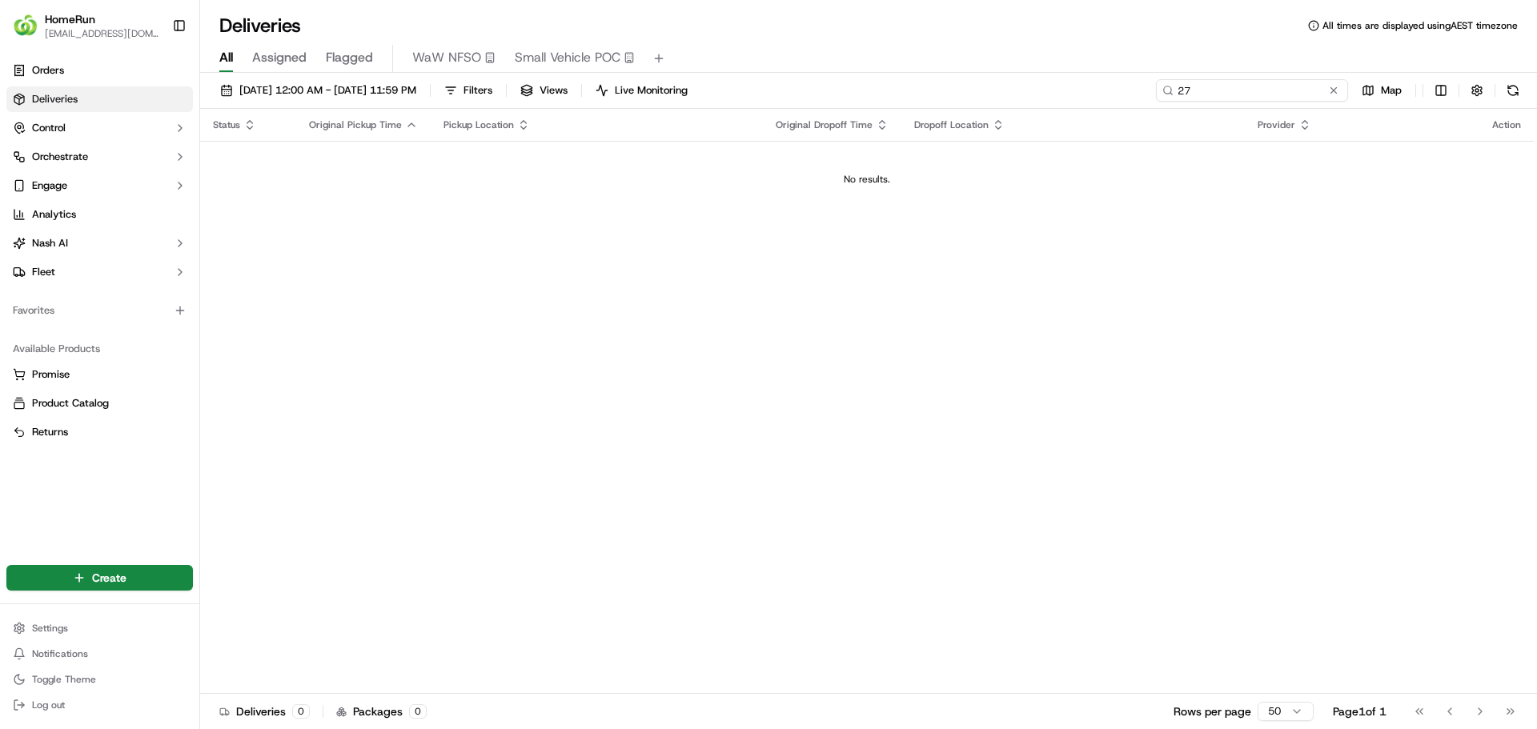  I want to click on button: HomeRun, so click(70, 19).